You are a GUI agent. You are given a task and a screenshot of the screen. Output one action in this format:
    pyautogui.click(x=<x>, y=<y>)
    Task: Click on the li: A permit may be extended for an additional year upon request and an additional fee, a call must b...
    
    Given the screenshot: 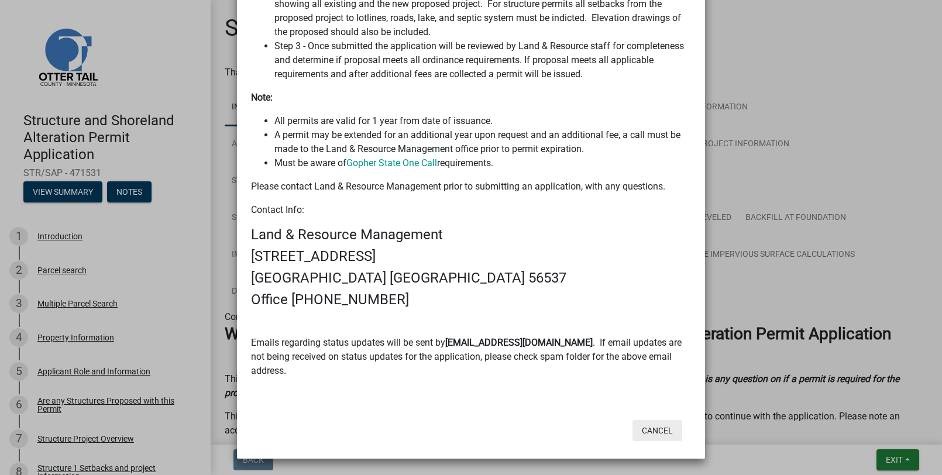 What is the action you would take?
    pyautogui.click(x=483, y=142)
    